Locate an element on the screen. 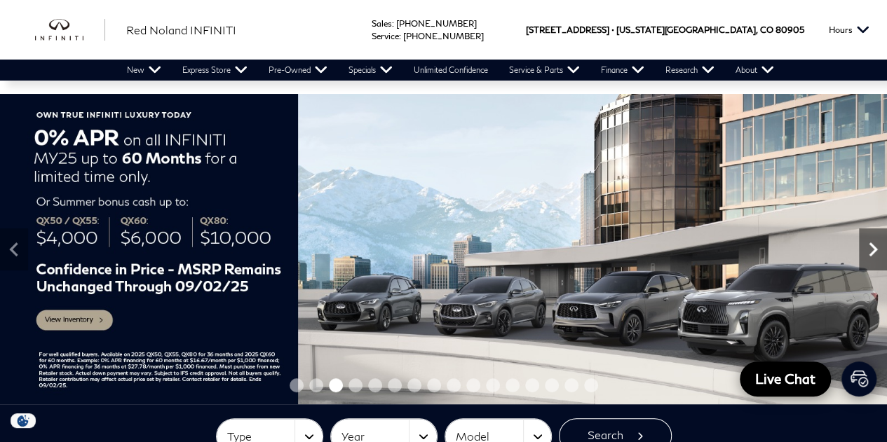  nav: Main Navigation is located at coordinates (450, 70).